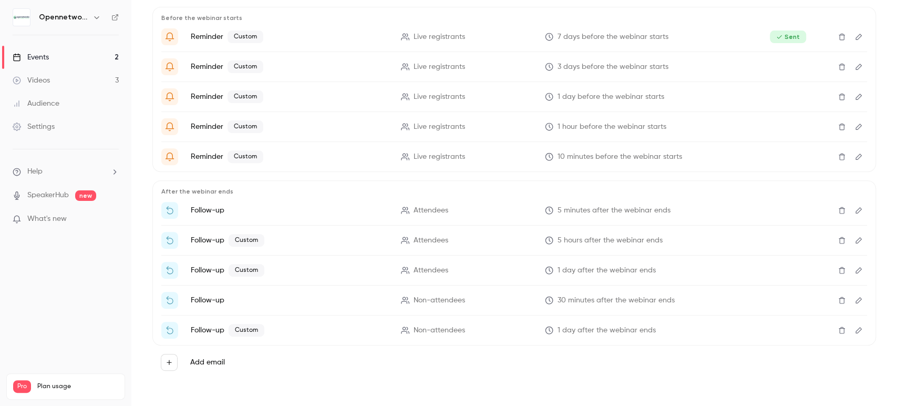  What do you see at coordinates (610, 240) in the screenshot?
I see `span: 5 hours after the webinar ends` at bounding box center [610, 240].